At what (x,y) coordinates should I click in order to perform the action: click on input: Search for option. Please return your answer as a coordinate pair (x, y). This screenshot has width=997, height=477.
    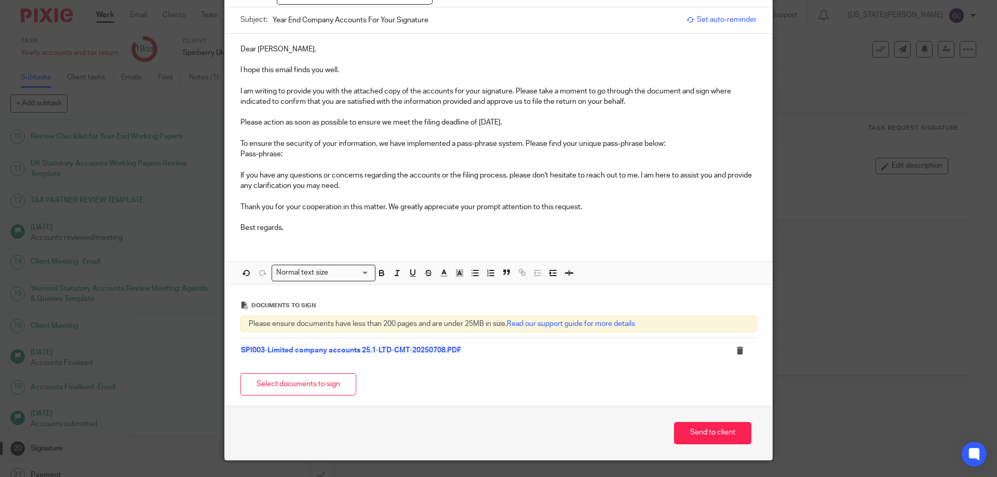
    Looking at the image, I should click on (350, 273).